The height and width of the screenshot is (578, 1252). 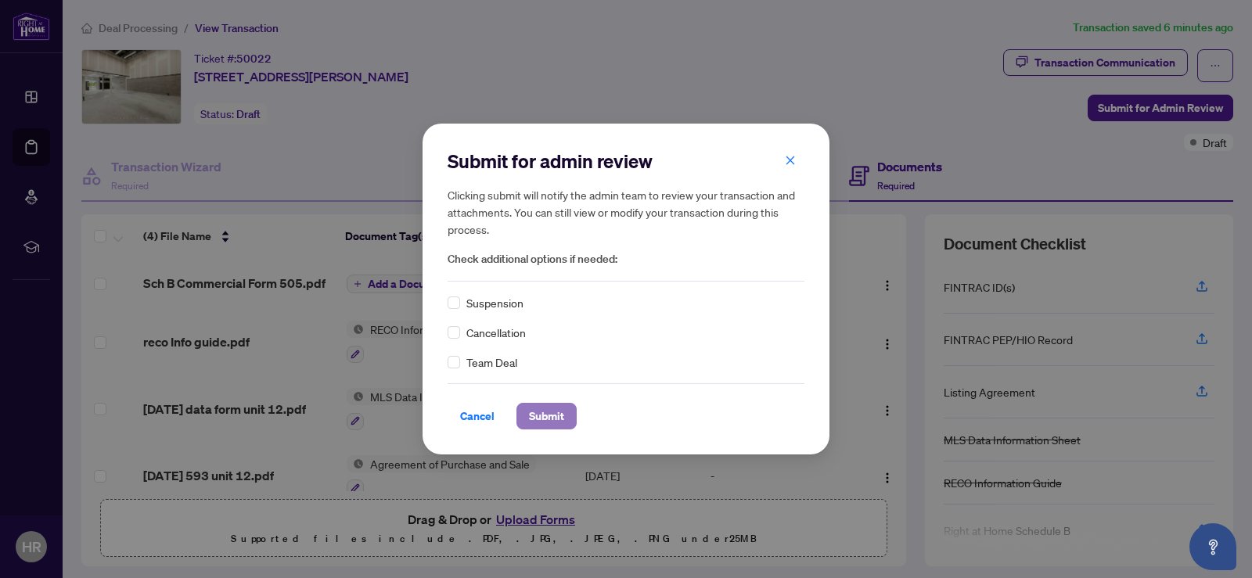 What do you see at coordinates (477, 416) in the screenshot?
I see `span: Cancel` at bounding box center [477, 416].